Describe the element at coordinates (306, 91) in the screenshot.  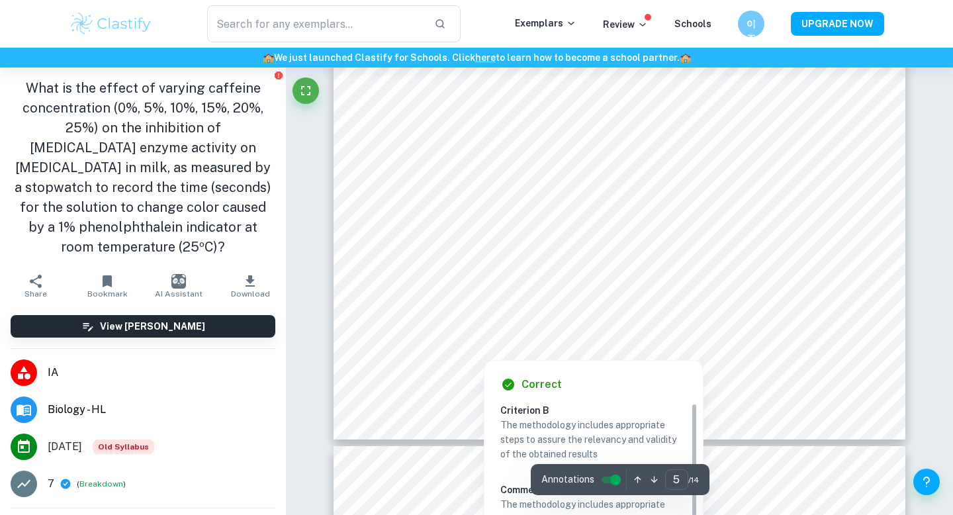
I see `button: Fullscreen` at that location.